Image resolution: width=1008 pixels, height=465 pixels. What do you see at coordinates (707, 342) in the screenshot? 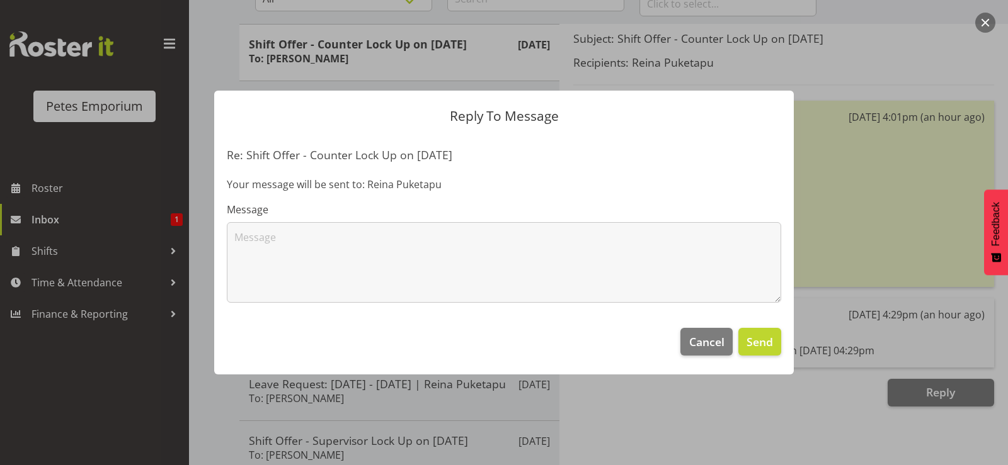
I see `span: Cancel` at bounding box center [707, 342].